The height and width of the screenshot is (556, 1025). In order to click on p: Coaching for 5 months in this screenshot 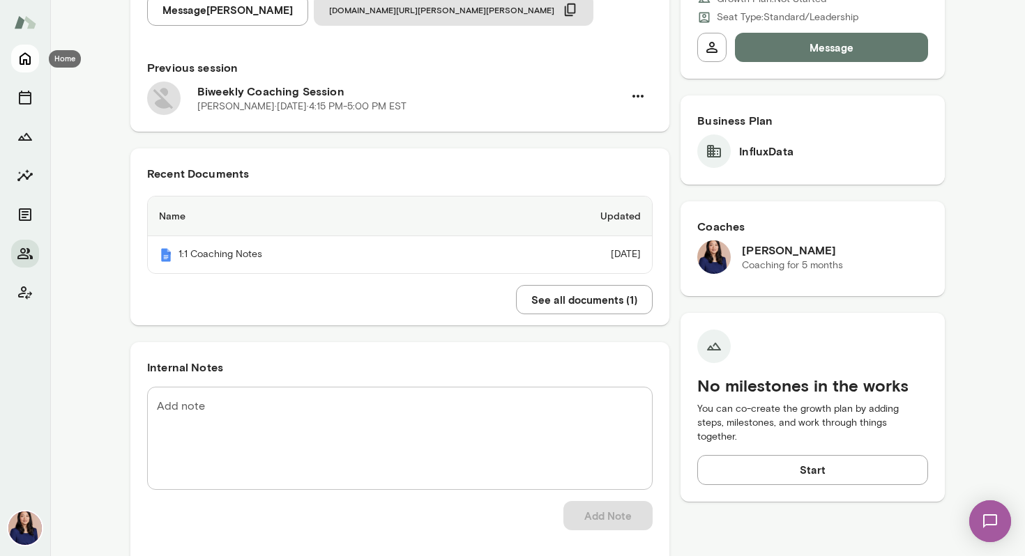, I will do `click(792, 266)`.